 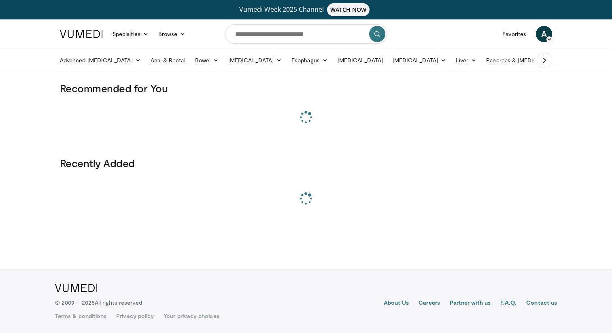 What do you see at coordinates (306, 34) in the screenshot?
I see `input: Search topics, interventions` at bounding box center [306, 34].